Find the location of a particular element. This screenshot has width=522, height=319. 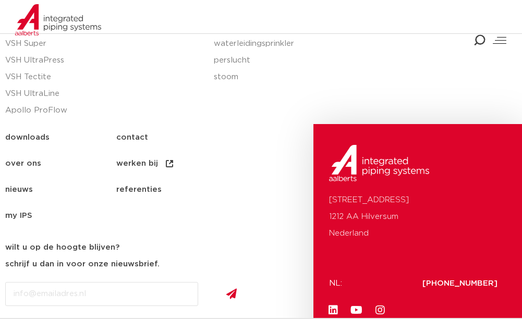

a: over ons is located at coordinates (61, 164).